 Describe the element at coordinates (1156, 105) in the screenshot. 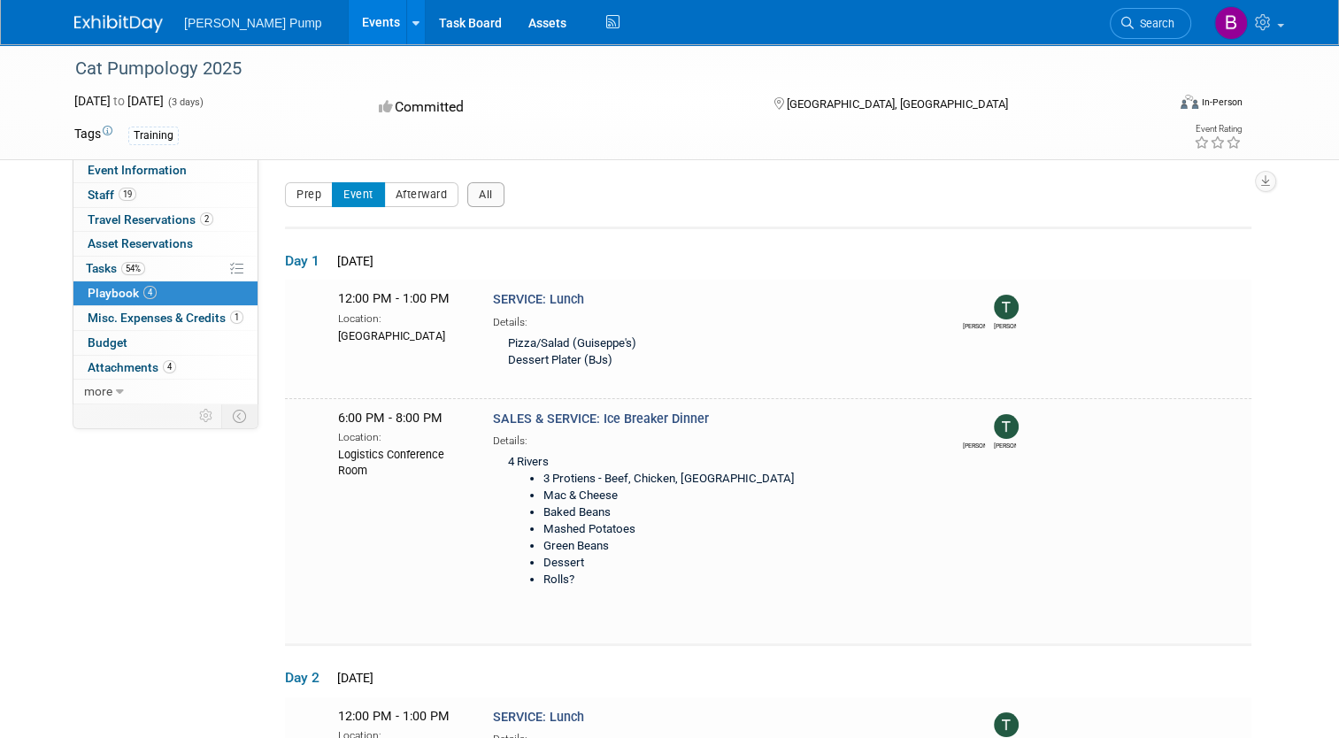

I see `div: Event Format` at that location.